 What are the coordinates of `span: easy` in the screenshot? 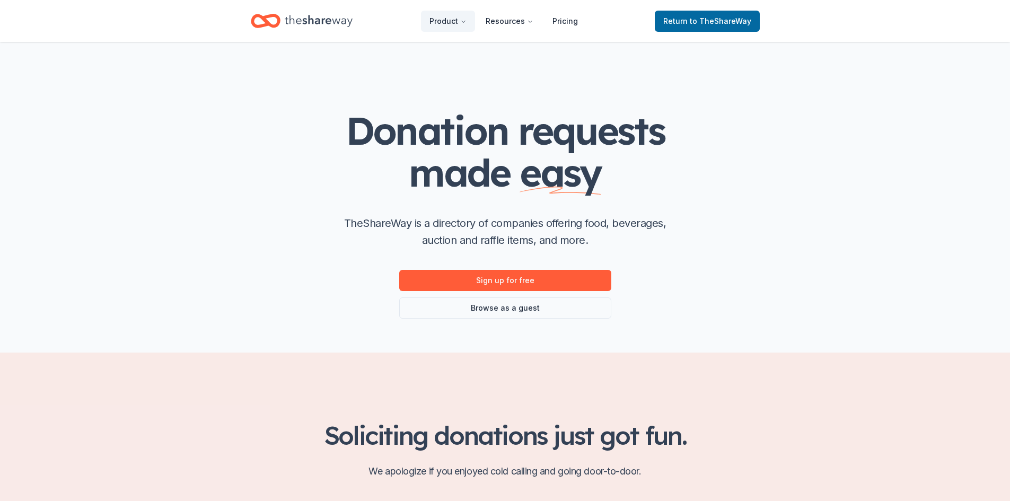 It's located at (560, 172).